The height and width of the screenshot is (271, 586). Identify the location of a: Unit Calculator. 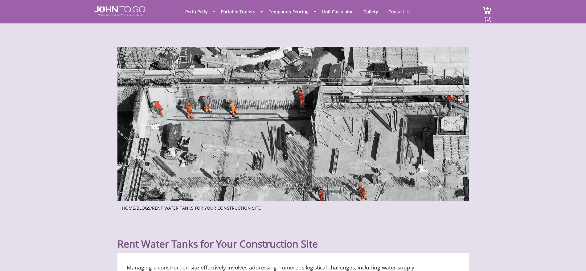
(338, 11).